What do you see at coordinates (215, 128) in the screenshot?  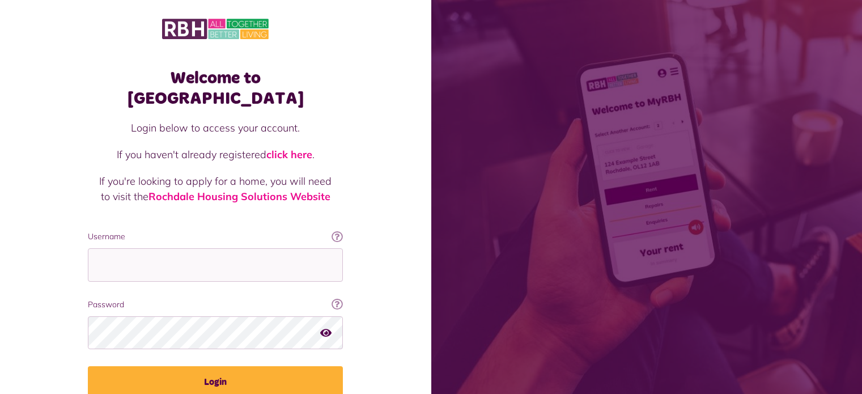 I see `p: Login below to access your account.` at bounding box center [215, 128].